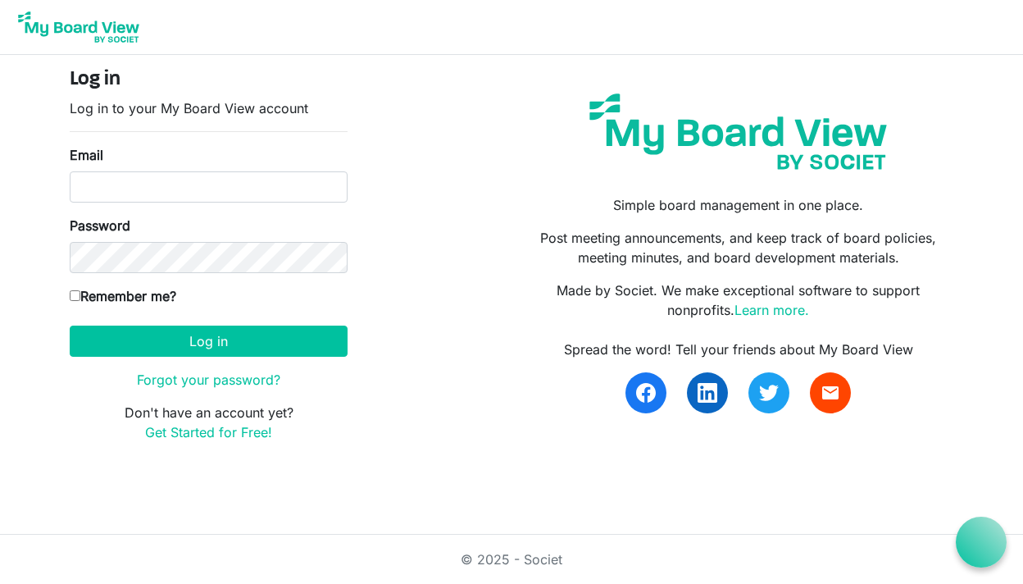  Describe the element at coordinates (831, 393) in the screenshot. I see `span: email` at that location.